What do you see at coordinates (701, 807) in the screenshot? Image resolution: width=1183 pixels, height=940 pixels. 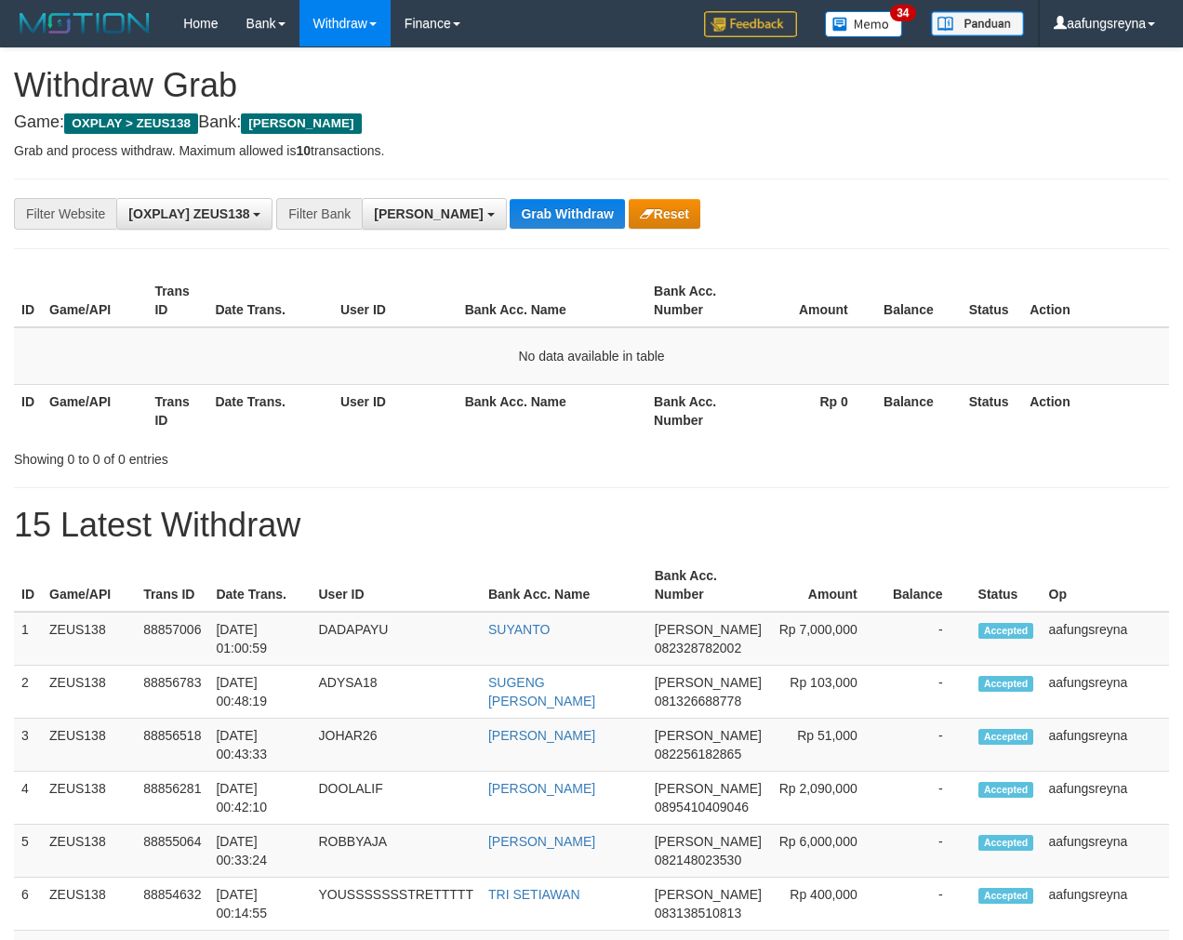 I see `span: Copy 0895410409046 to clipboard` at bounding box center [701, 807].